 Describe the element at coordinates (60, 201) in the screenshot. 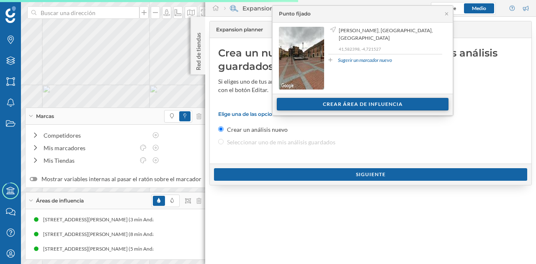

I see `span: Áreas de influencia` at that location.